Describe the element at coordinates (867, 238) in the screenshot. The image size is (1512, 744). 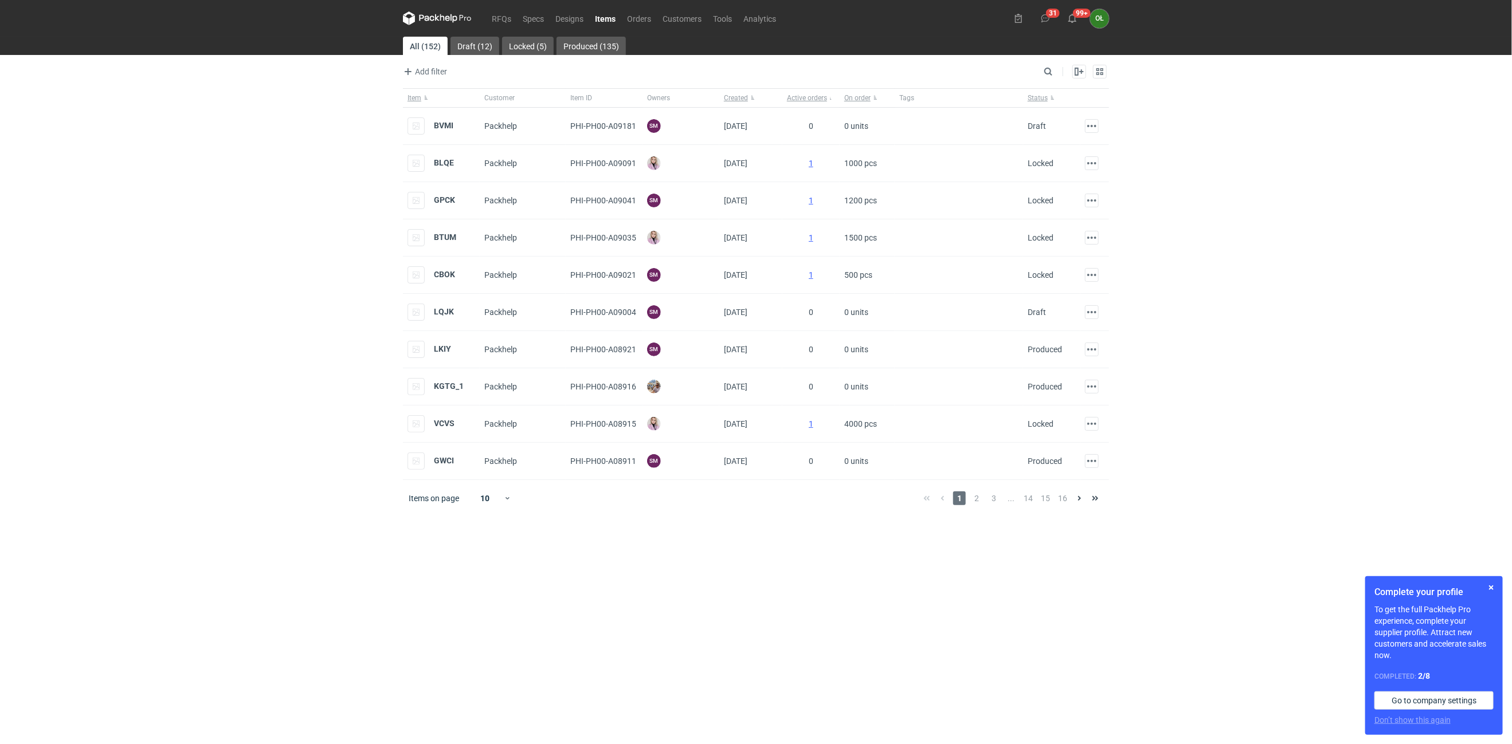
I see `div: 1500 pcs` at that location.